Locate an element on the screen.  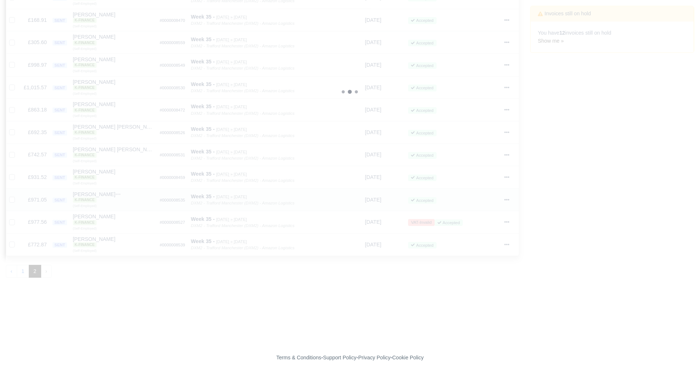
a: Support Policy is located at coordinates (340, 358).